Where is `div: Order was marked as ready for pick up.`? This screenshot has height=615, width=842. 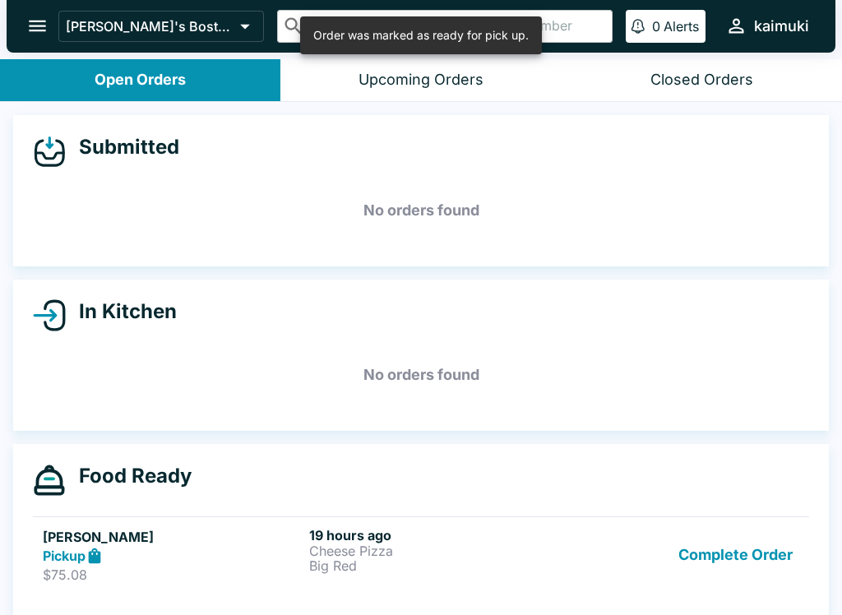 div: Order was marked as ready for pick up. is located at coordinates (421, 35).